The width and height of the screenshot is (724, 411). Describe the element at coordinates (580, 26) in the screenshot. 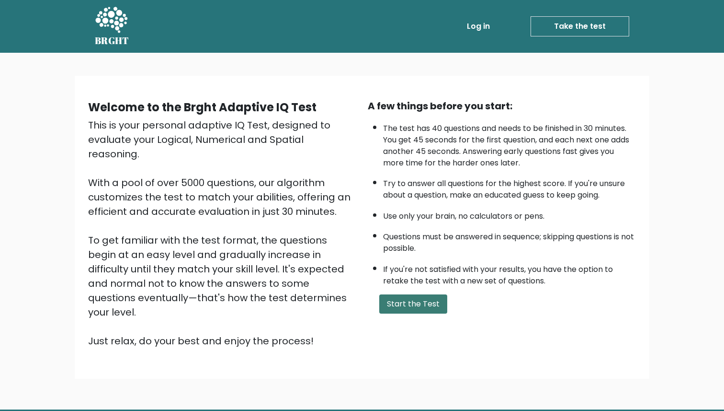

I see `a: Take the test` at that location.